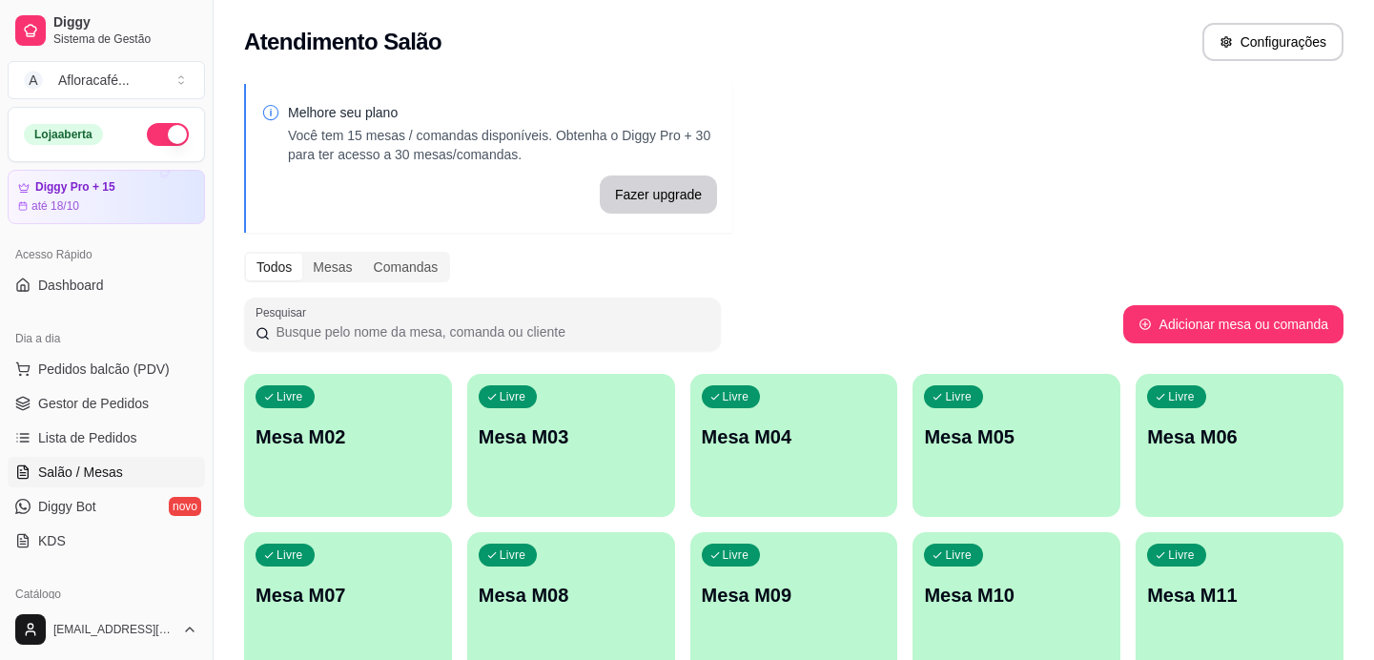  I want to click on div: Catálogo, so click(106, 594).